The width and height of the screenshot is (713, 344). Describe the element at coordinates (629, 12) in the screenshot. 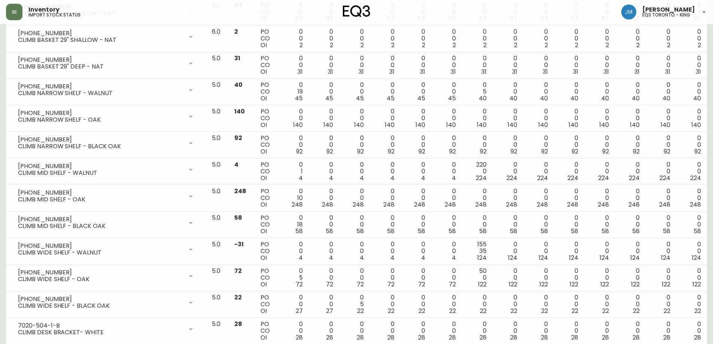

I see `img: b88646003a19a9f750de19192e969c24` at that location.